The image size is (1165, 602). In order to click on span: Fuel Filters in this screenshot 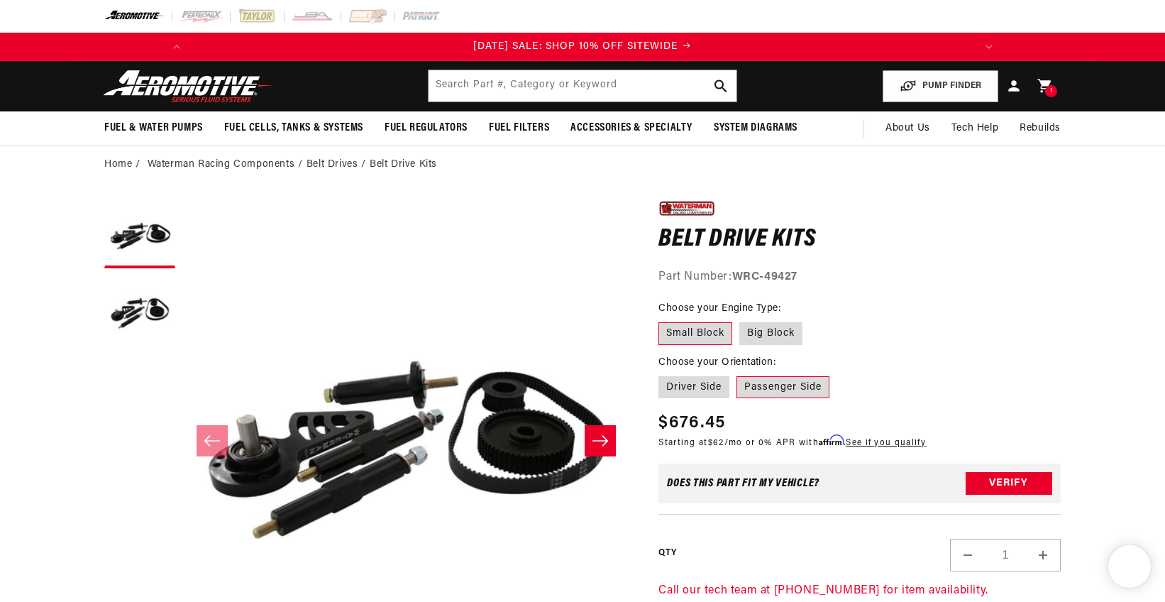, I will do `click(519, 128)`.